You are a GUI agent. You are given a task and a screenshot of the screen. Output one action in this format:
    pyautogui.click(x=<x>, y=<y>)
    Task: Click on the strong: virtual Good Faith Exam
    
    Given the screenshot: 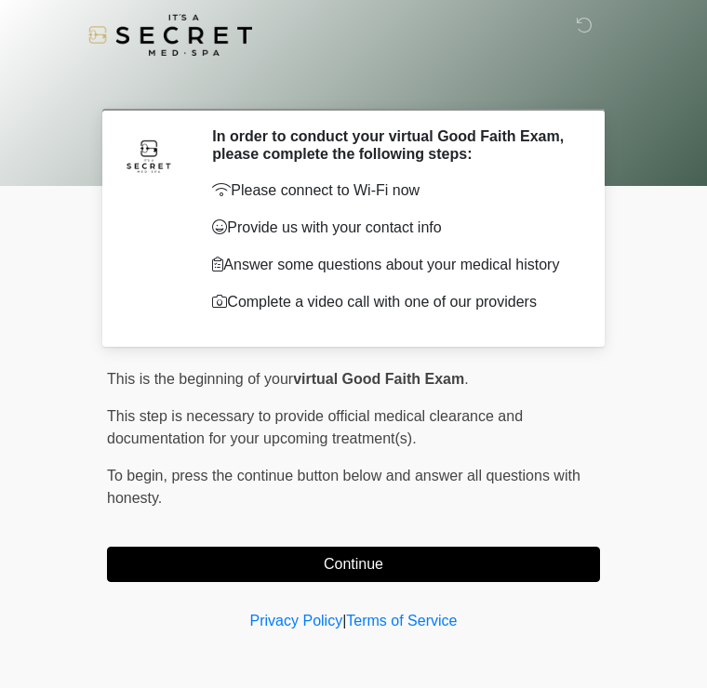 What is the action you would take?
    pyautogui.click(x=378, y=378)
    